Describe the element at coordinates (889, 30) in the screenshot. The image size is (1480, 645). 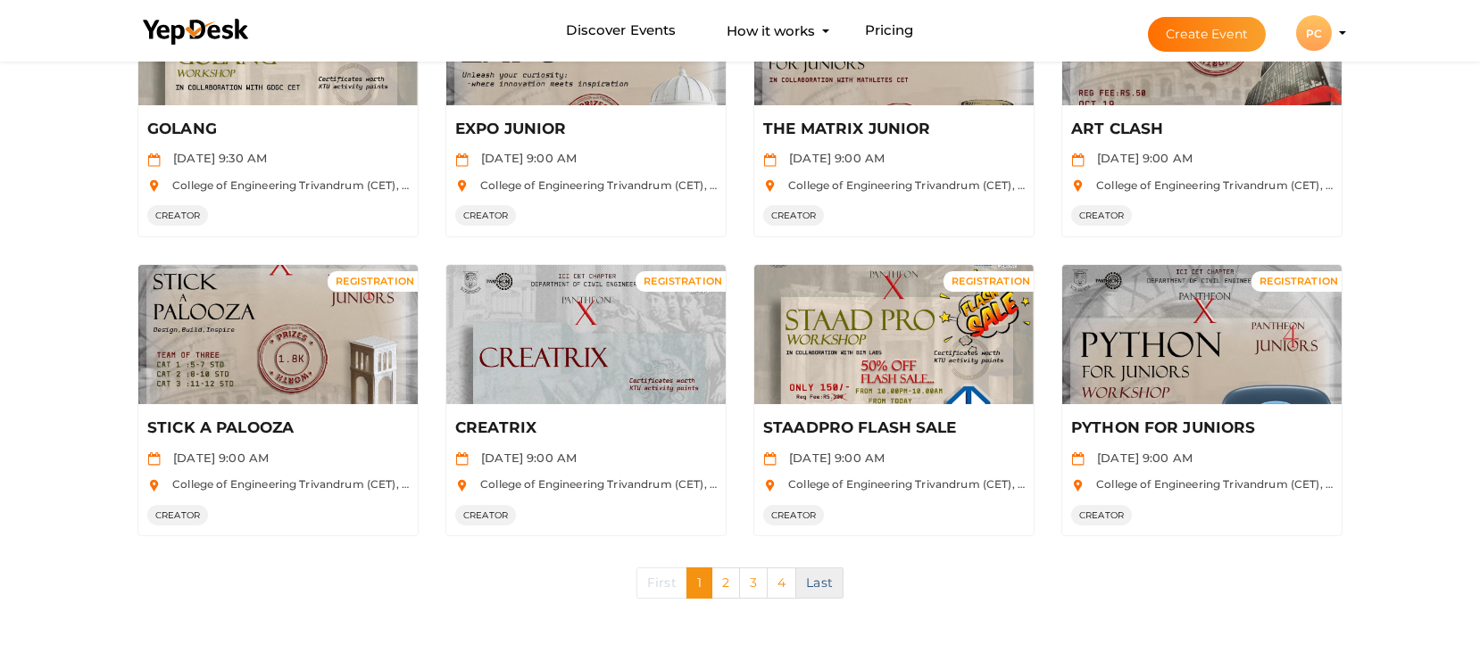
I see `a: Pricing` at that location.